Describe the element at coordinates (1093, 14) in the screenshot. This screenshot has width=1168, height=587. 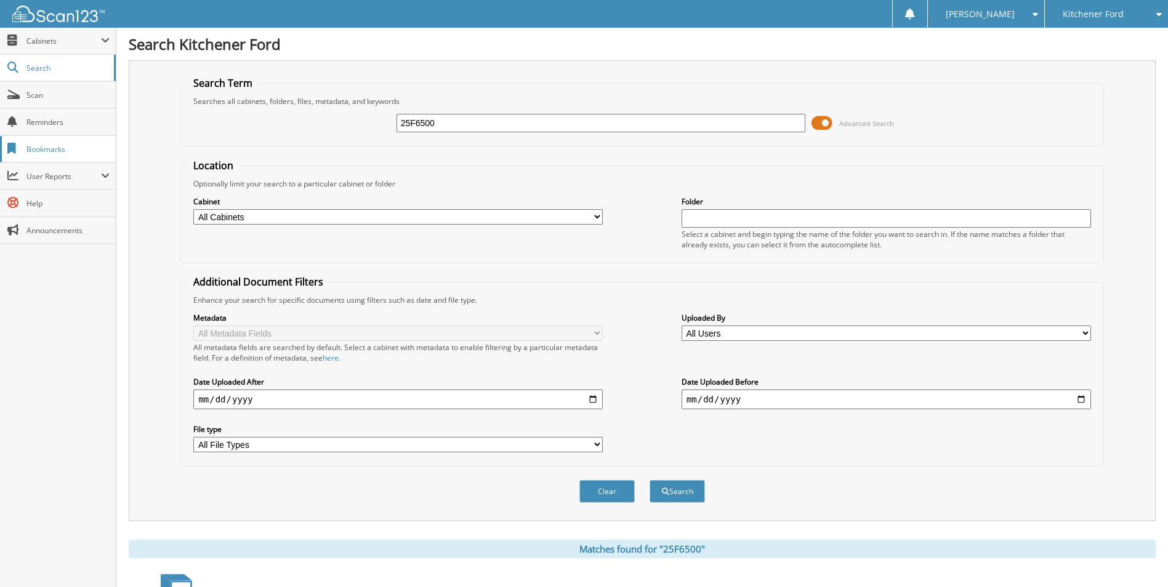
I see `span: Kitchener Ford` at that location.